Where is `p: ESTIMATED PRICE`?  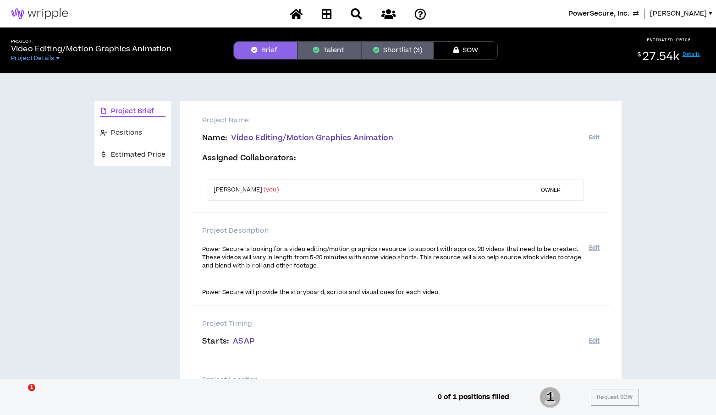 p: ESTIMATED PRICE is located at coordinates (668, 40).